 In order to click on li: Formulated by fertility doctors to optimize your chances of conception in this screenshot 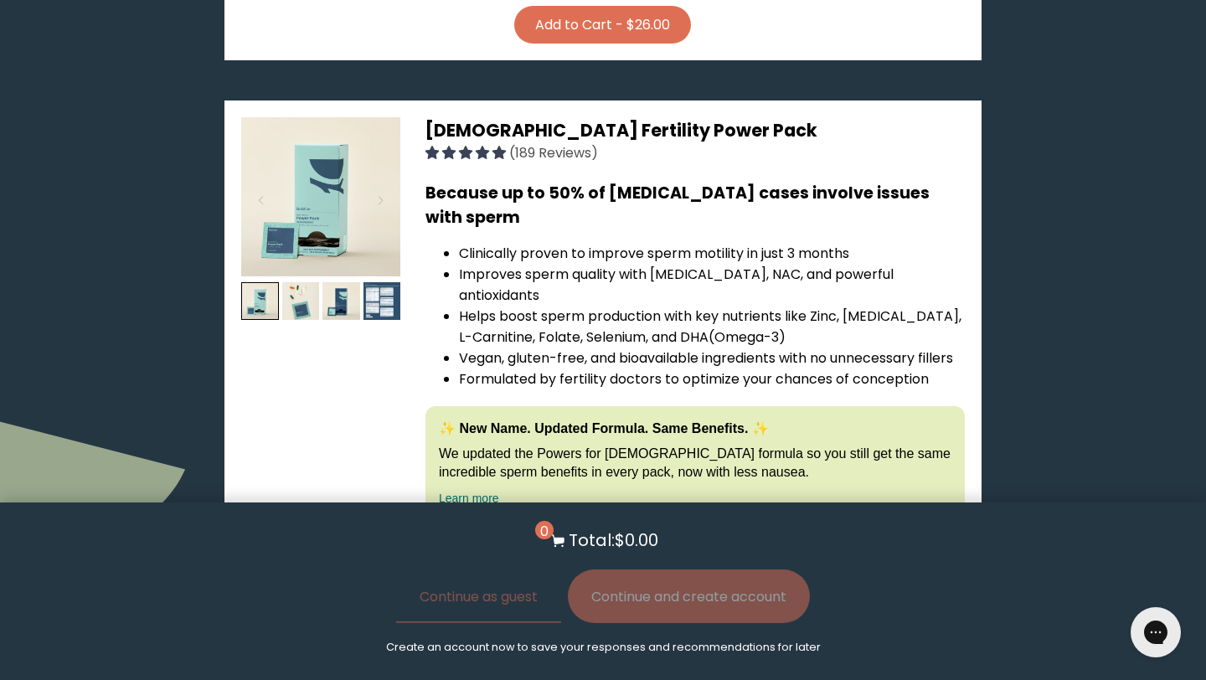, I will do `click(712, 378)`.